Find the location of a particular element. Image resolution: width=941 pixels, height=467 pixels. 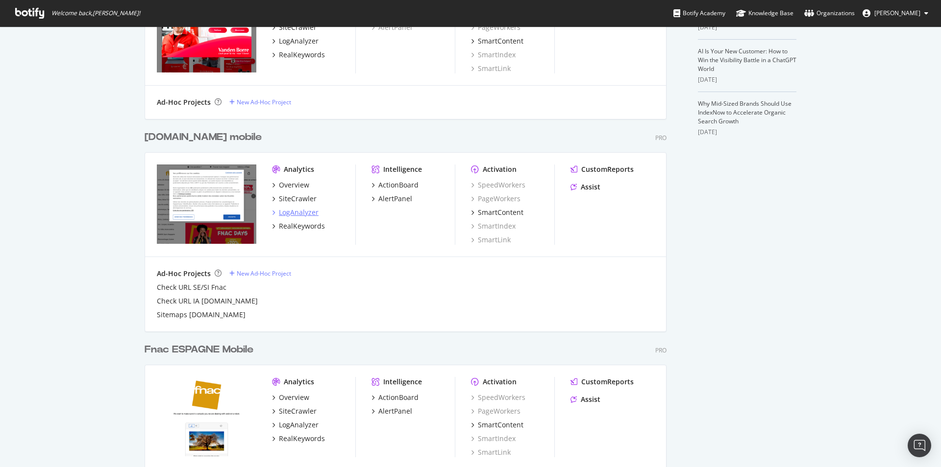

a: AI Is Your New Customer: How to Win the Visibility Battle in a ChatGPT World is located at coordinates (747, 60).